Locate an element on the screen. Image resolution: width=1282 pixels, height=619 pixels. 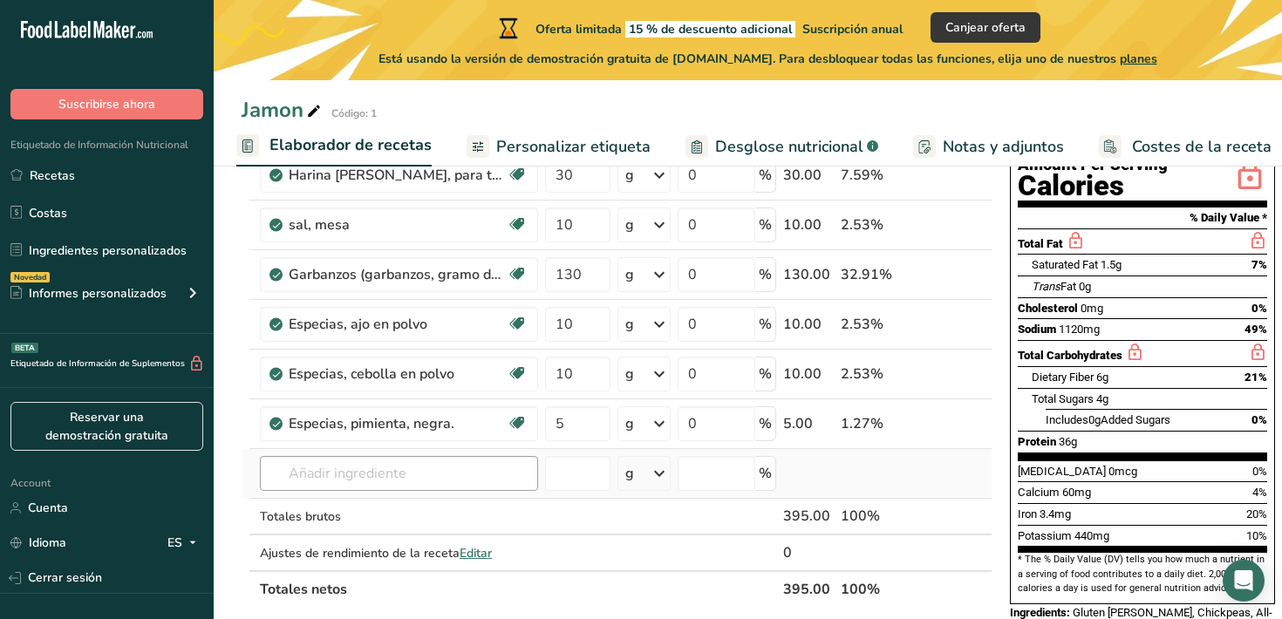
span: Total Carbohydrates is located at coordinates (1070, 355).